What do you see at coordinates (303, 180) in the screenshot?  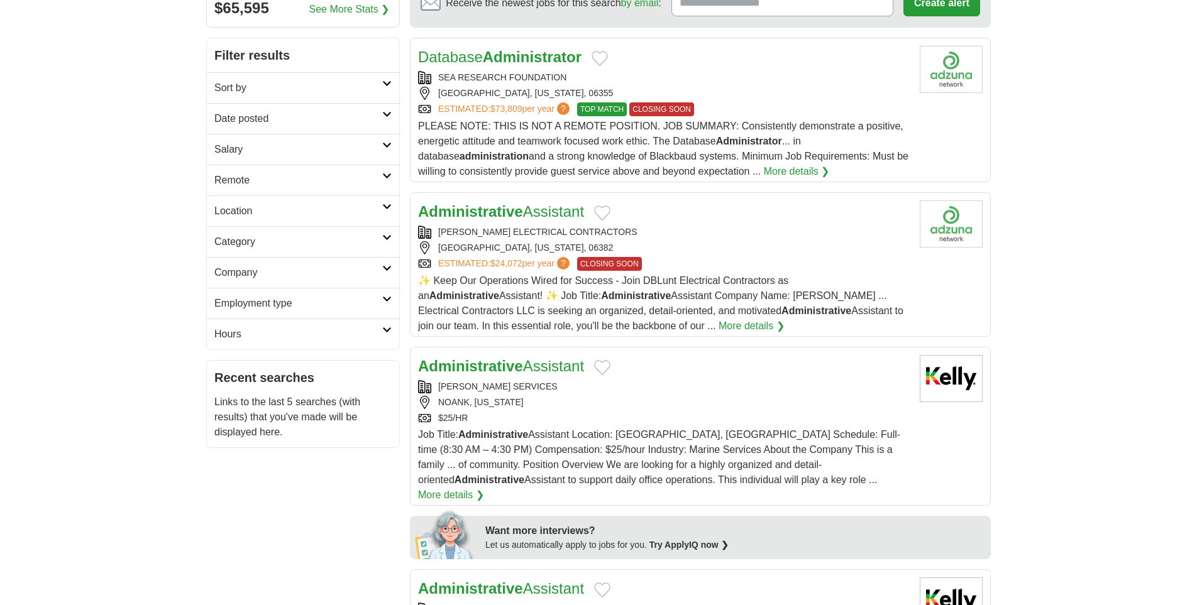 I see `a: Remote` at bounding box center [303, 180].